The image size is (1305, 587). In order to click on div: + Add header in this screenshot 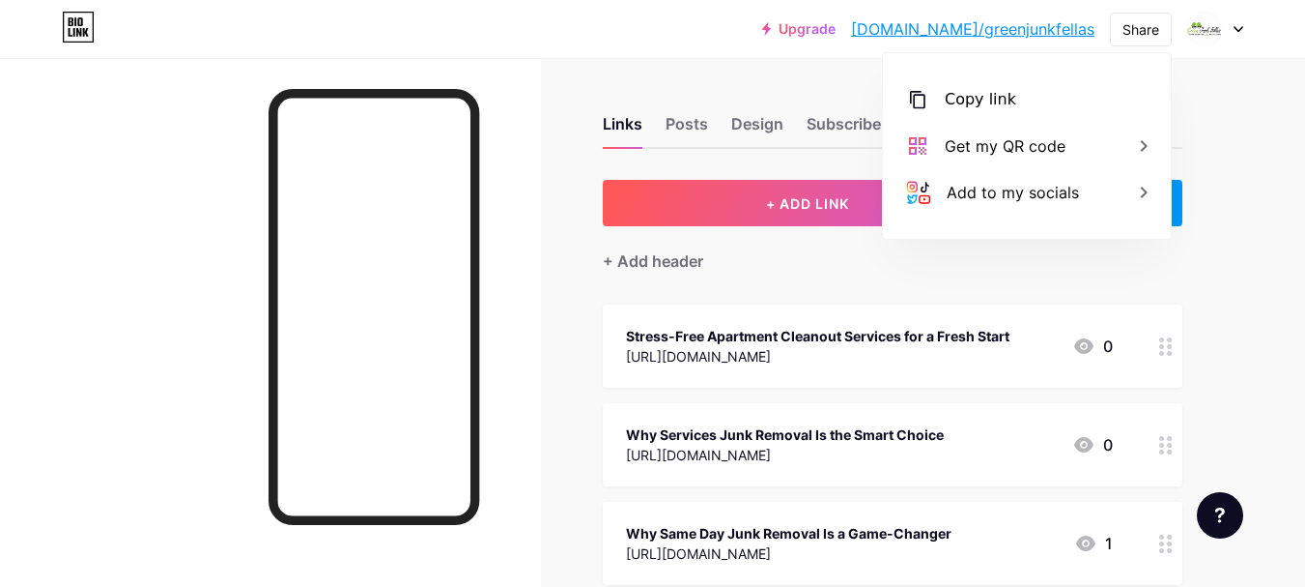, I will do `click(653, 261)`.